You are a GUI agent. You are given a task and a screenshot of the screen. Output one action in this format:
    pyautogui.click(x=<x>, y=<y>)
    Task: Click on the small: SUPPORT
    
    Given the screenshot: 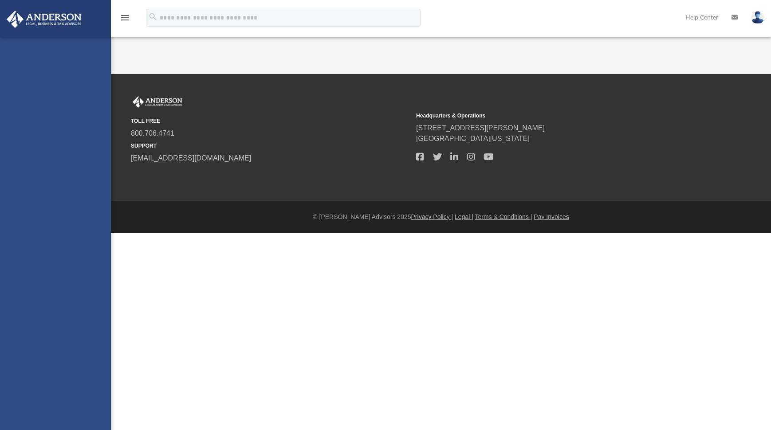 What is the action you would take?
    pyautogui.click(x=270, y=146)
    